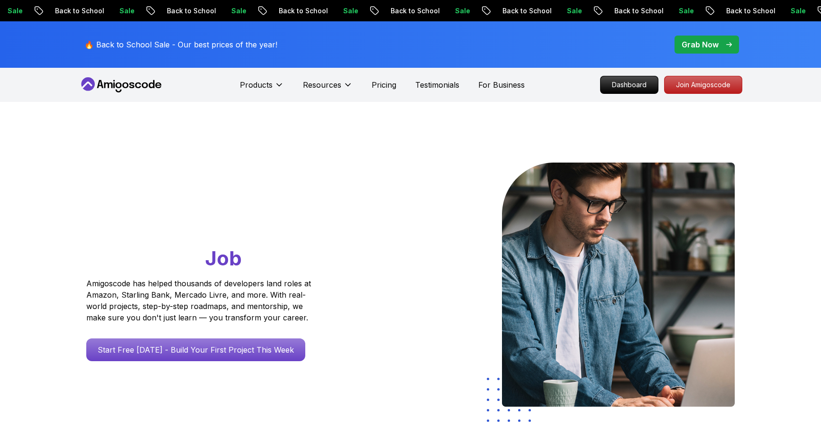 The height and width of the screenshot is (428, 821). Describe the element at coordinates (703, 85) in the screenshot. I see `a: Join Amigoscode` at that location.